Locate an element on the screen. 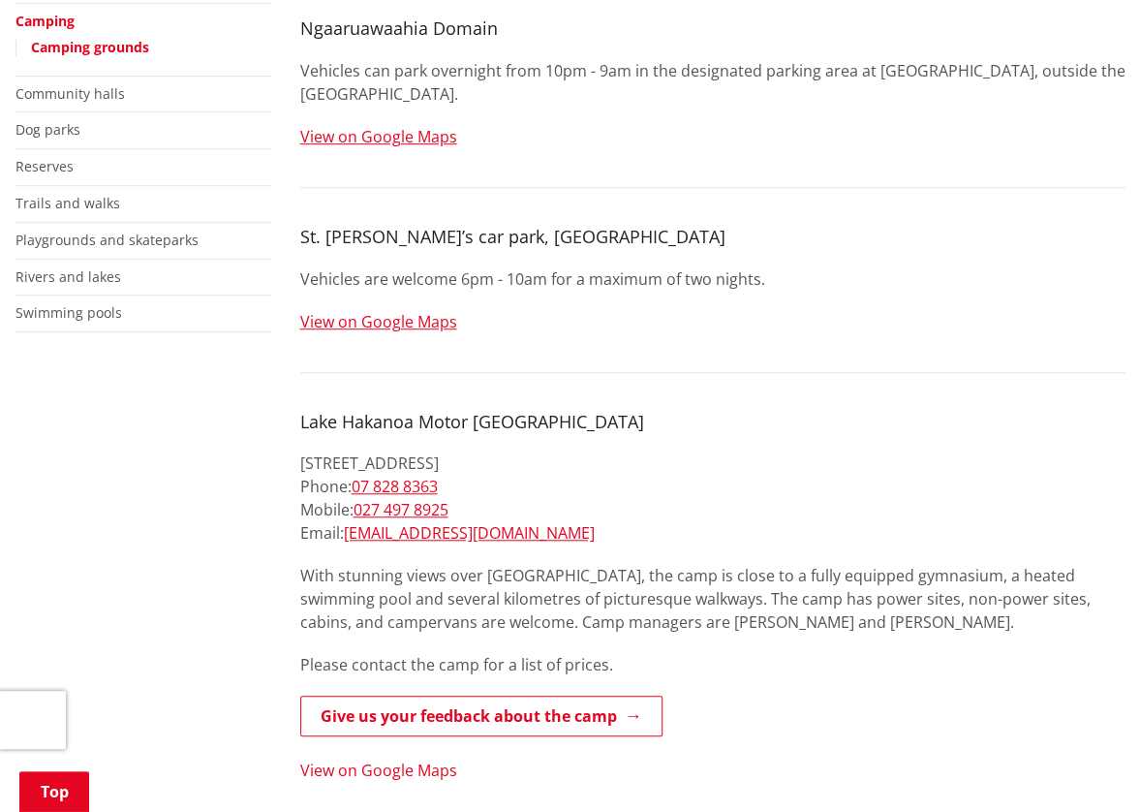 The width and height of the screenshot is (1140, 812). a: Camping grounds is located at coordinates (90, 47).